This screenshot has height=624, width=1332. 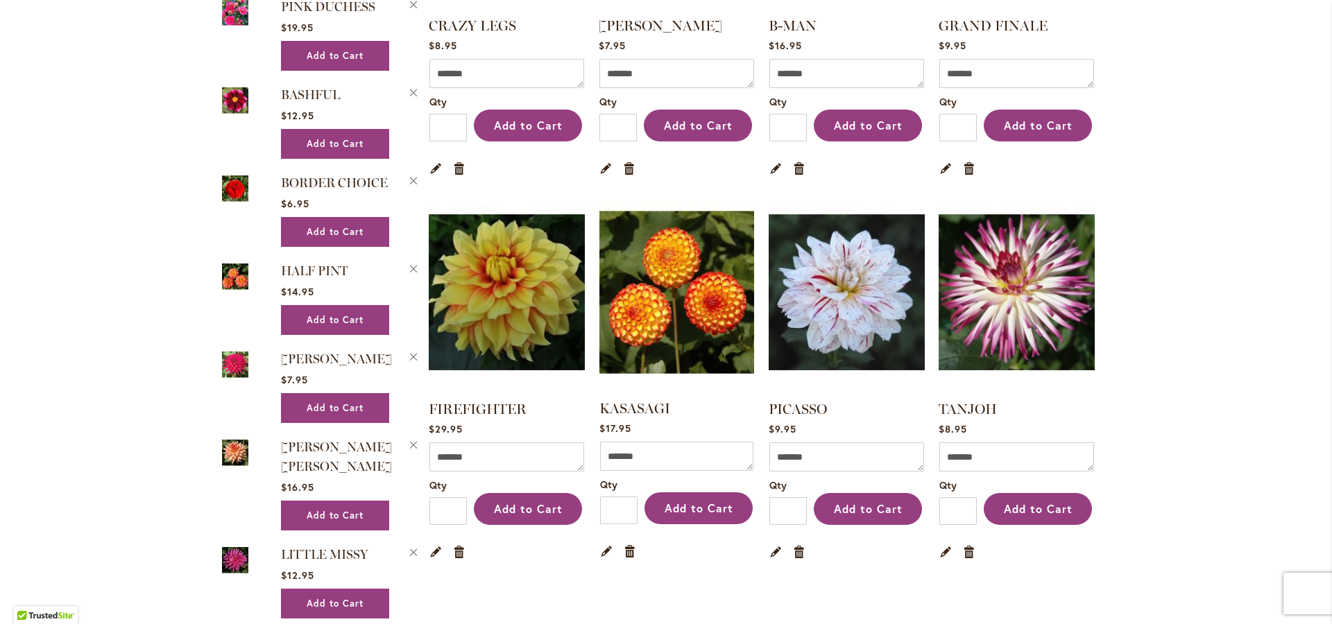 I want to click on a: B-MAN, so click(x=792, y=26).